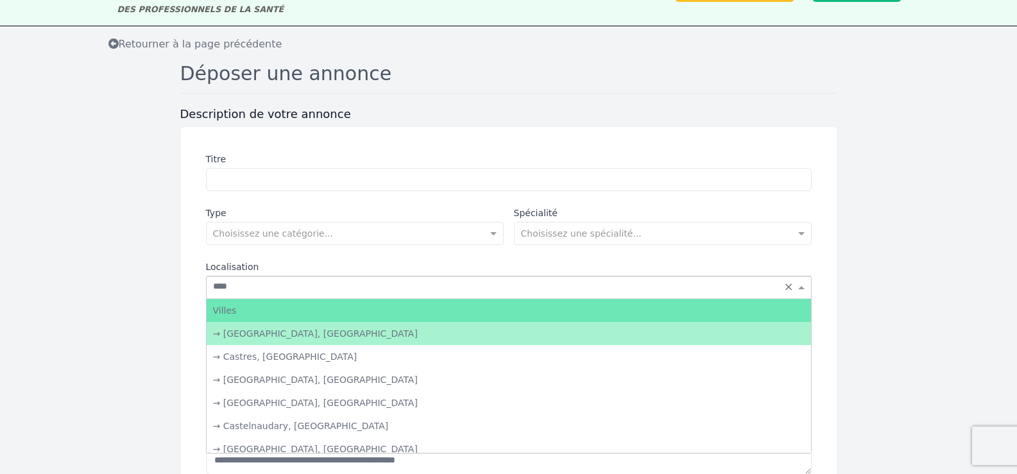 The height and width of the screenshot is (474, 1017). Describe the element at coordinates (509, 310) in the screenshot. I see `div: Villes` at that location.